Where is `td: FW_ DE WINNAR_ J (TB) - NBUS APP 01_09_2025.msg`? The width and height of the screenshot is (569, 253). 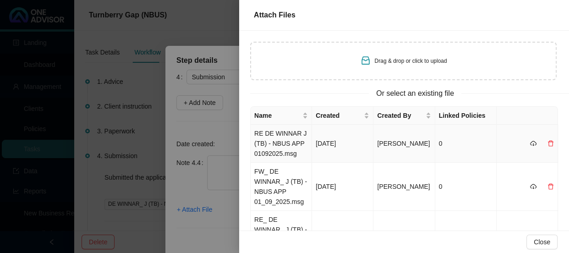
td: FW_ DE WINNAR_ J (TB) - NBUS APP 01_09_2025.msg is located at coordinates (281, 186).